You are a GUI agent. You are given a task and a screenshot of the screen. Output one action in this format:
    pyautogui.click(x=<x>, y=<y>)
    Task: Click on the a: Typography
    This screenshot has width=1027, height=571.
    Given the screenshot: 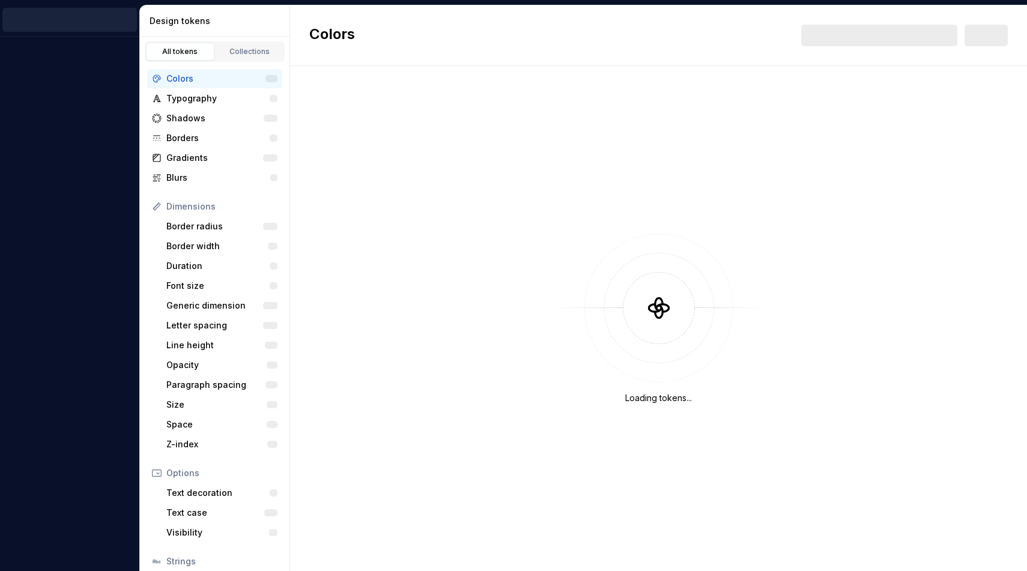 What is the action you would take?
    pyautogui.click(x=214, y=99)
    